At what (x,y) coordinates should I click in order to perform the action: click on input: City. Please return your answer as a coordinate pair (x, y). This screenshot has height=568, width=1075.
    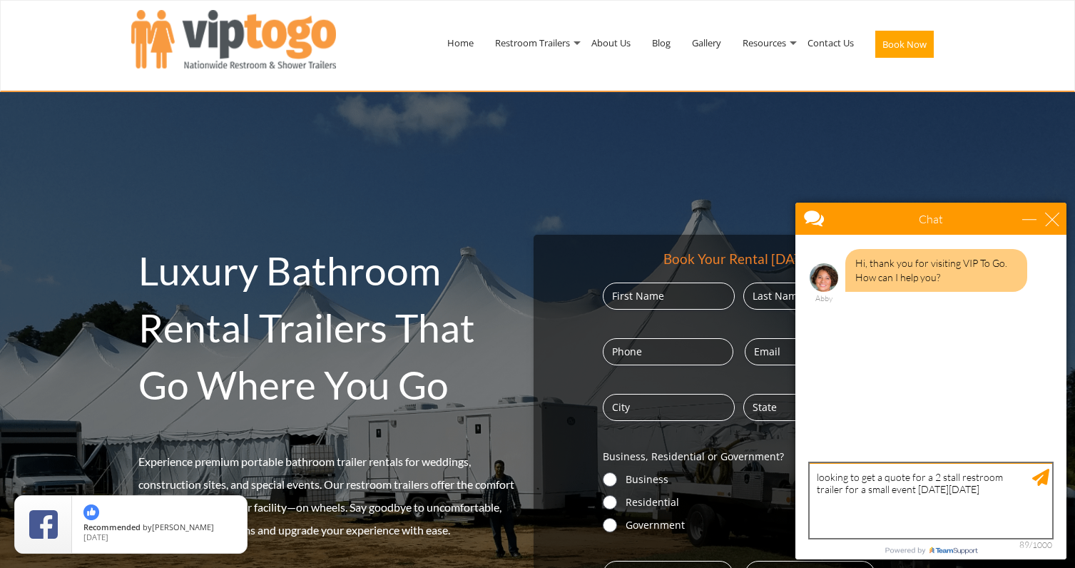
    Looking at the image, I should click on (668, 407).